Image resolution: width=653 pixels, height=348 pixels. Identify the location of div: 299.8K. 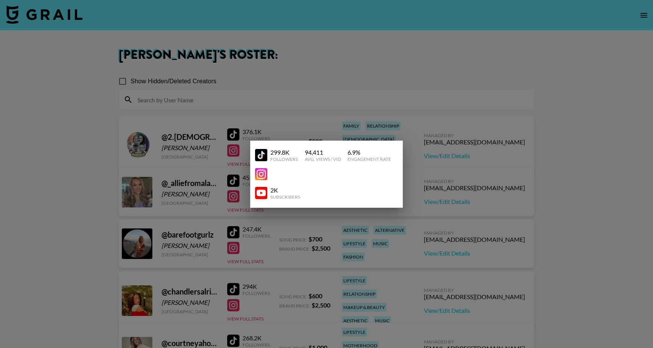
(284, 152).